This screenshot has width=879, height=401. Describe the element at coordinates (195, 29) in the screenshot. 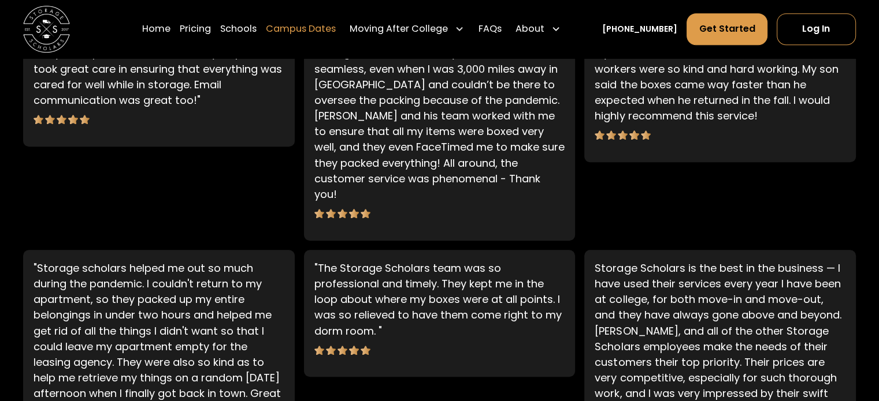

I see `a: Pricing` at that location.